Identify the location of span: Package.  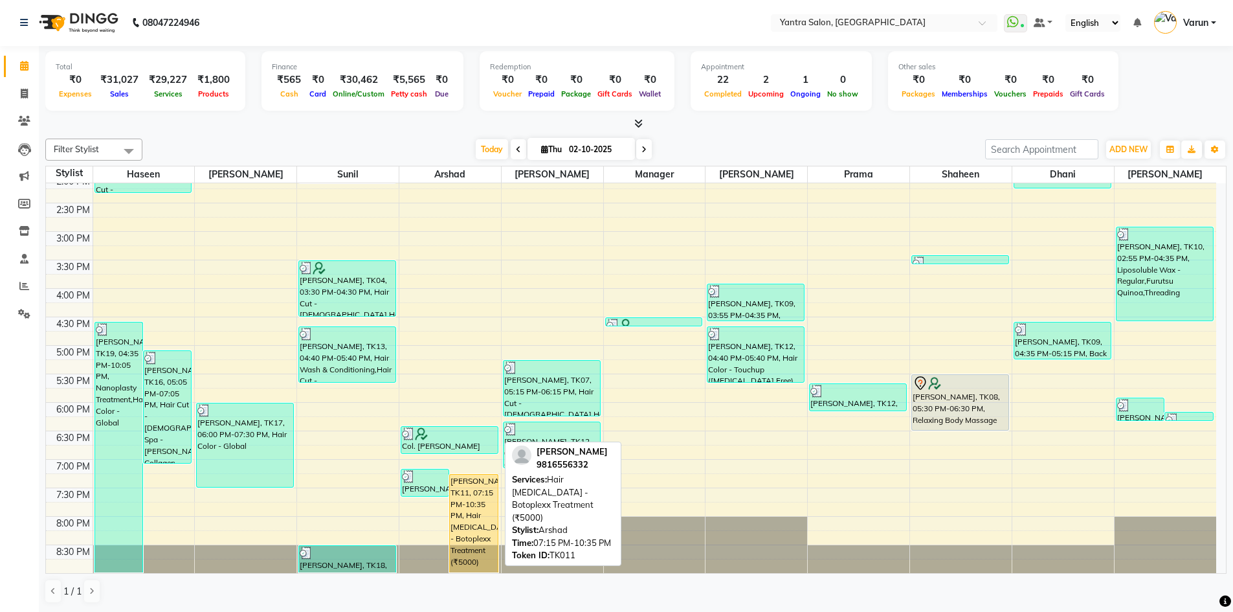
(576, 94).